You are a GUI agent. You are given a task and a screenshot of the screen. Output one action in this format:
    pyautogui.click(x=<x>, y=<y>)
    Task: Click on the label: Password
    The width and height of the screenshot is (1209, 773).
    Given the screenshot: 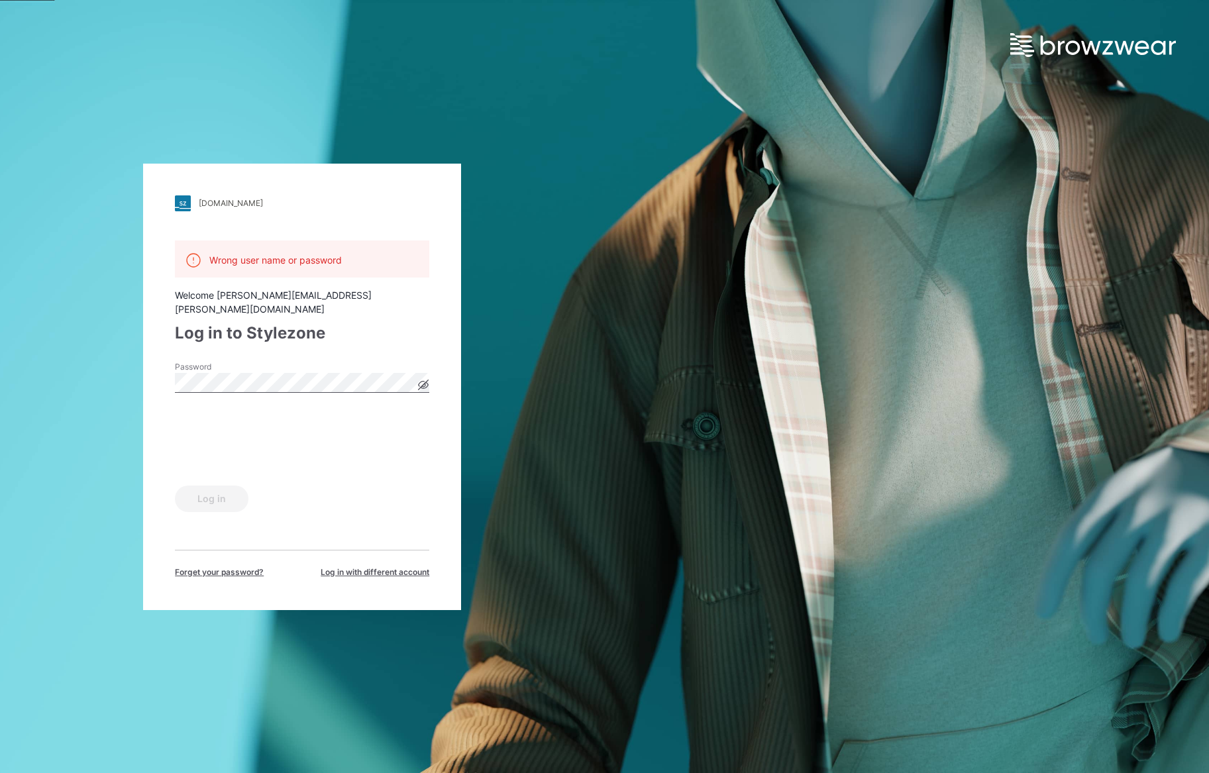 What is the action you would take?
    pyautogui.click(x=221, y=367)
    